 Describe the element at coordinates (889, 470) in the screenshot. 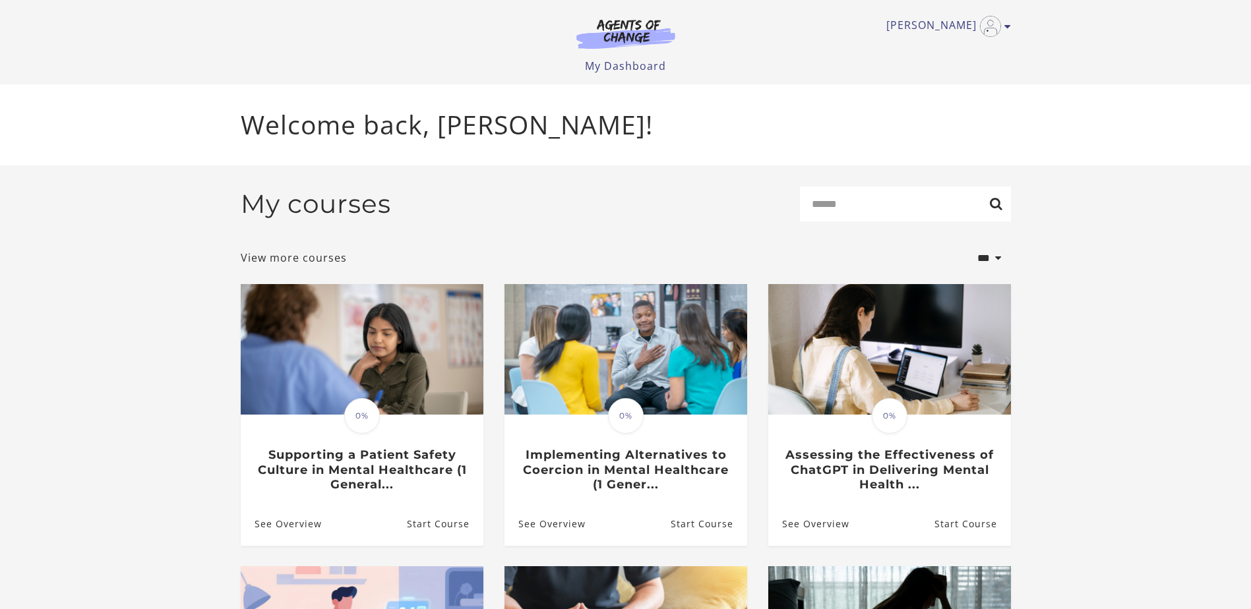

I see `h3: Assessing the Effectiveness of ChatGPT in Delivering Mental Health ...` at that location.